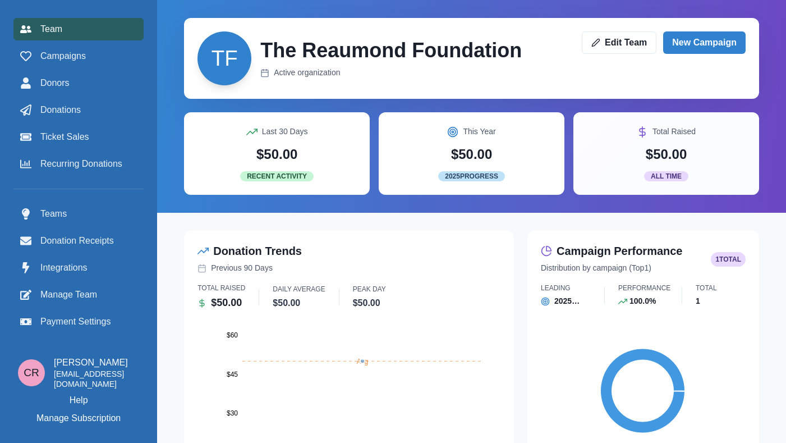  Describe the element at coordinates (704, 43) in the screenshot. I see `a: New Campaign` at that location.